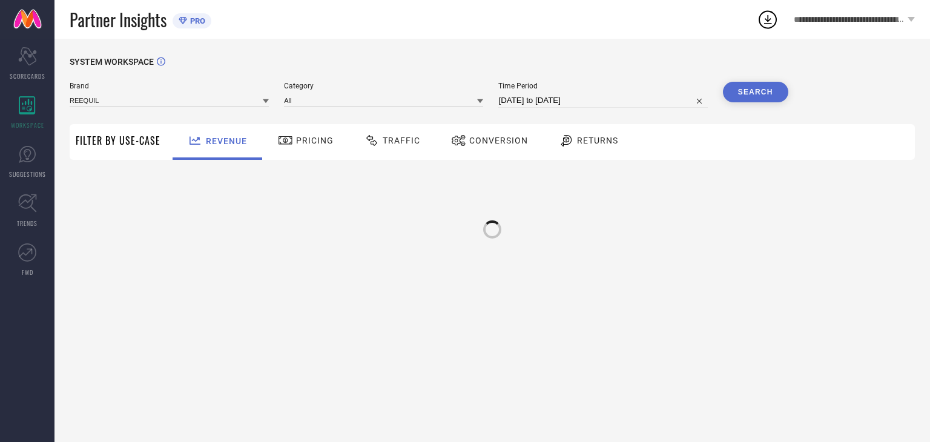 The width and height of the screenshot is (930, 442). I want to click on span: Partner Insights, so click(118, 19).